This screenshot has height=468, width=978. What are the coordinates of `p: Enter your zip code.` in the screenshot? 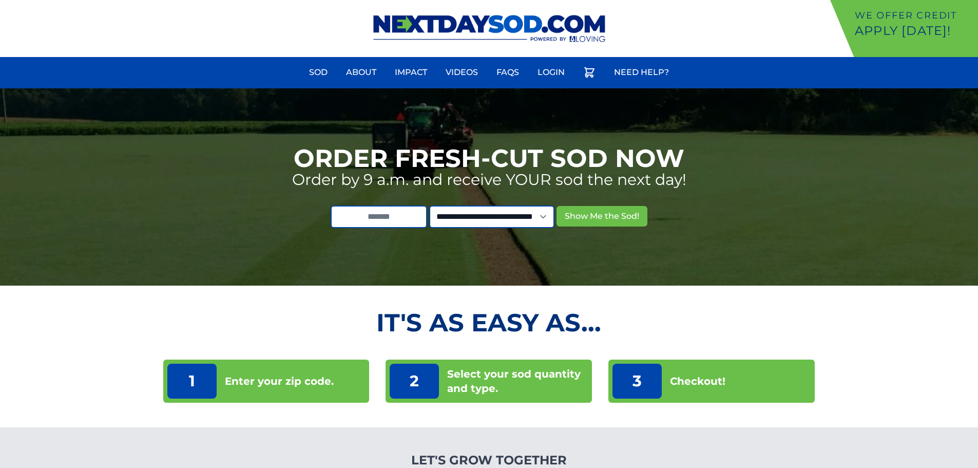 It's located at (279, 381).